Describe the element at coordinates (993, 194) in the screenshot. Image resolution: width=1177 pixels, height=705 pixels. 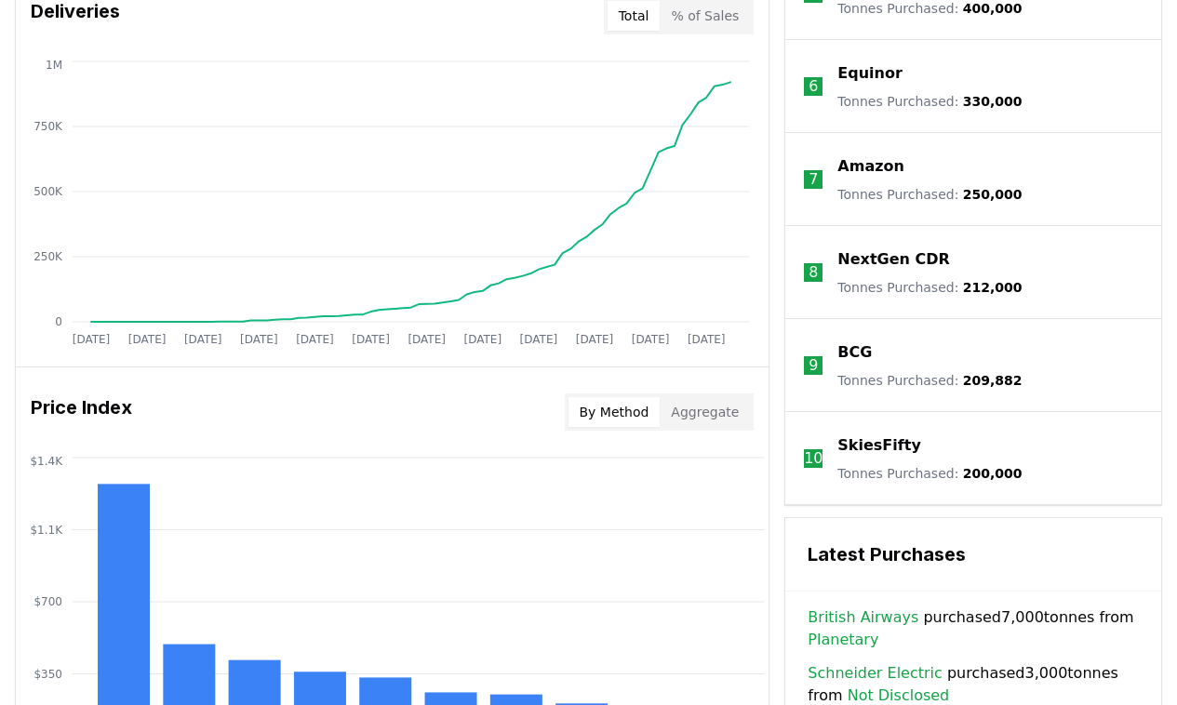
I see `span: 250,000` at that location.